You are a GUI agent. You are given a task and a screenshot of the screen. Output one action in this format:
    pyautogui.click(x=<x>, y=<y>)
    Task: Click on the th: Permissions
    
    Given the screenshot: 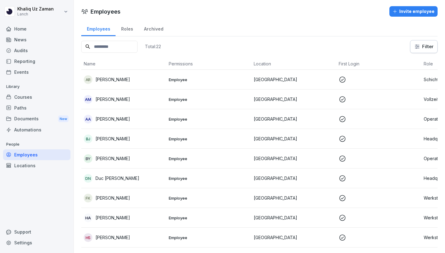 What is the action you would take?
    pyautogui.click(x=209, y=64)
    